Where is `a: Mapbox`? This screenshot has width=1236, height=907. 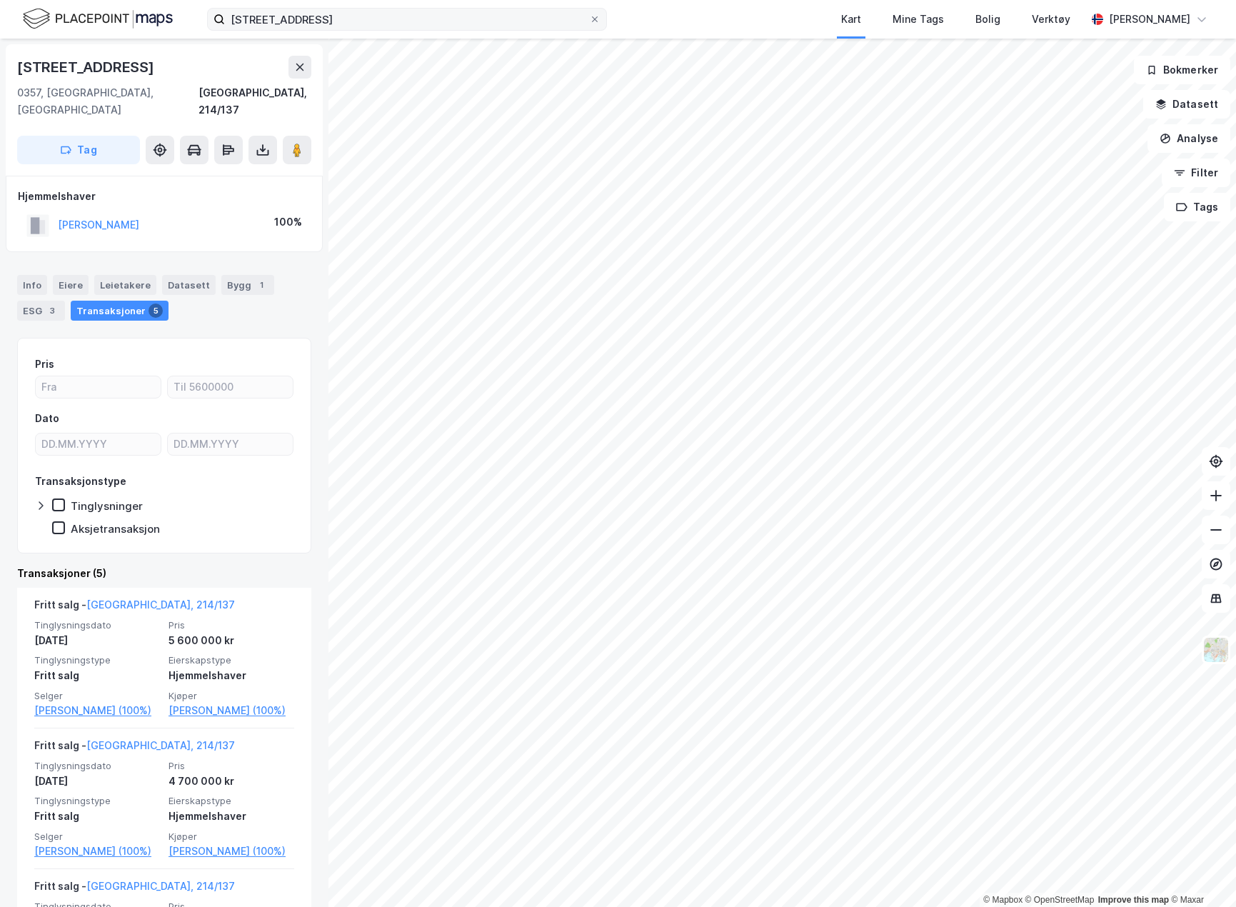 a: Mapbox is located at coordinates (1002, 899).